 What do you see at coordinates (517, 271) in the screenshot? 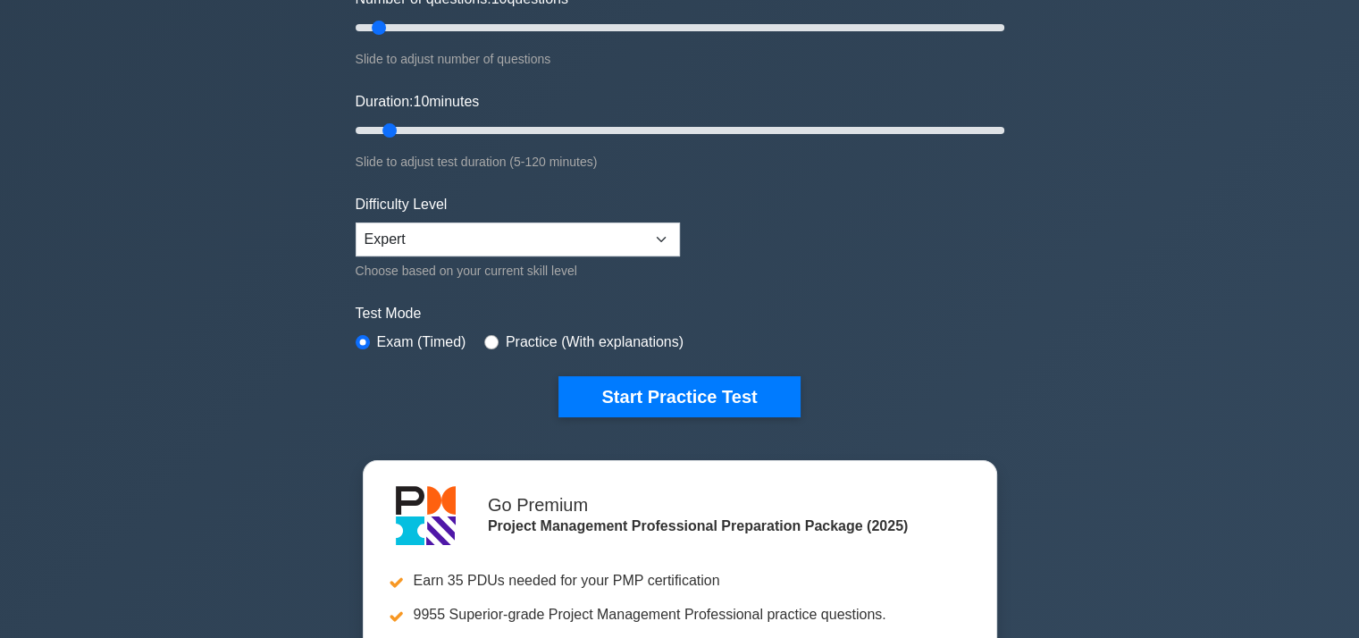
I see `div: Choose based on your current skill level` at bounding box center [517, 271].